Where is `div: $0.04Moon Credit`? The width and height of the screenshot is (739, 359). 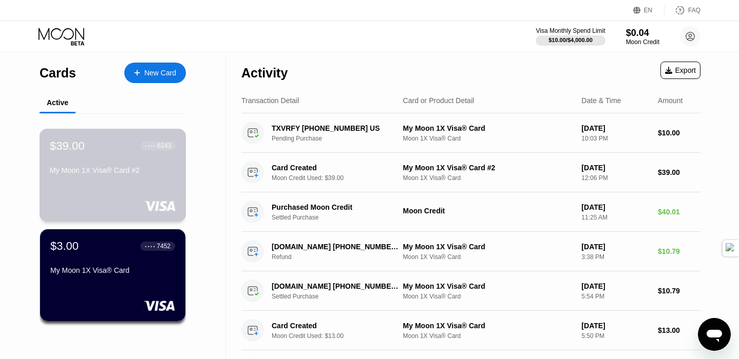
div: $0.04Moon Credit is located at coordinates (642, 36).